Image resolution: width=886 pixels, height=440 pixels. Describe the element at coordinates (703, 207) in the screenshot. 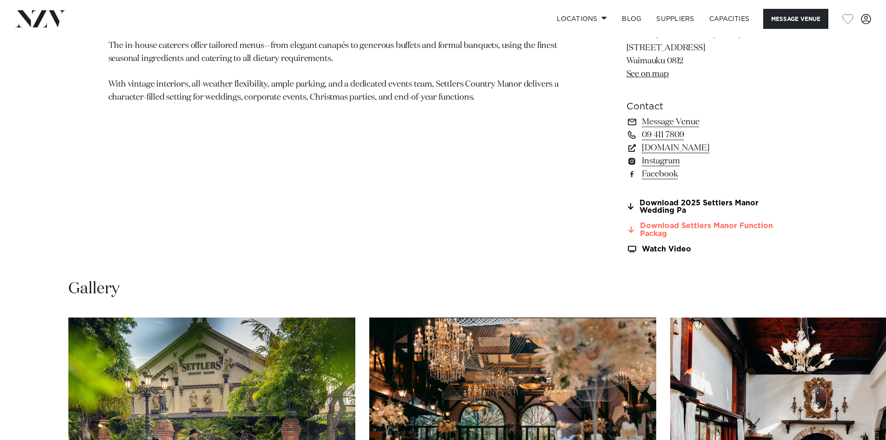

I see `a: Download 2025 Settlers Manor Wedding Pa` at that location.